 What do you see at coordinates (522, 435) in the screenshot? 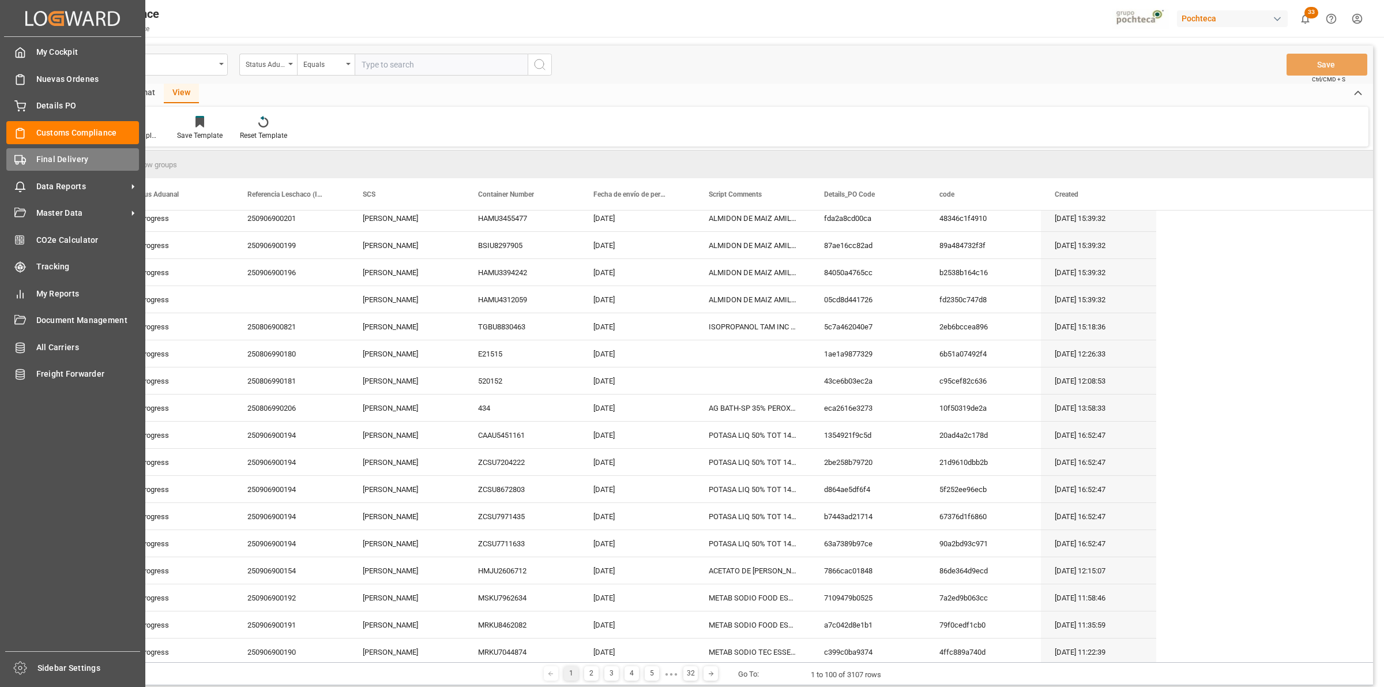
I see `div: CAAU5451161` at bounding box center [522, 435].